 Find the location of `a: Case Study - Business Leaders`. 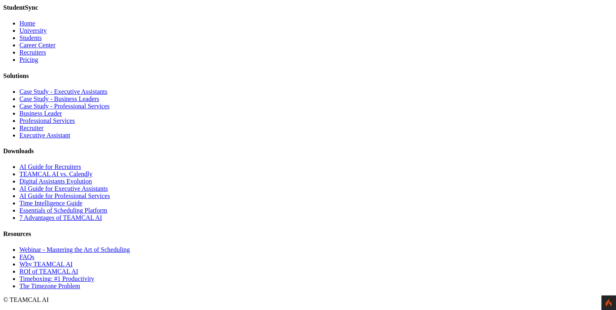

a: Case Study - Business Leaders is located at coordinates (59, 99).